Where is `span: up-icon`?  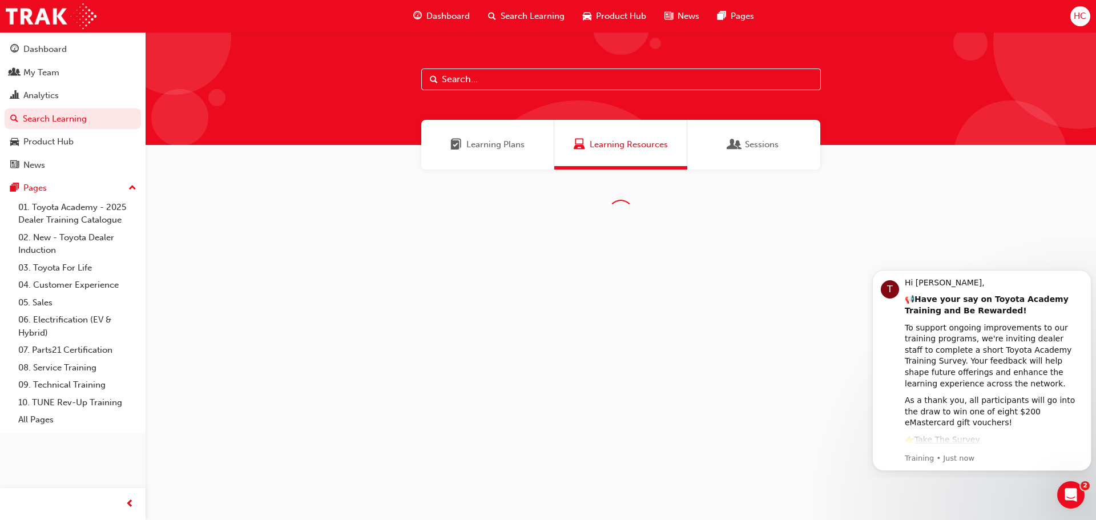 span: up-icon is located at coordinates (132, 188).